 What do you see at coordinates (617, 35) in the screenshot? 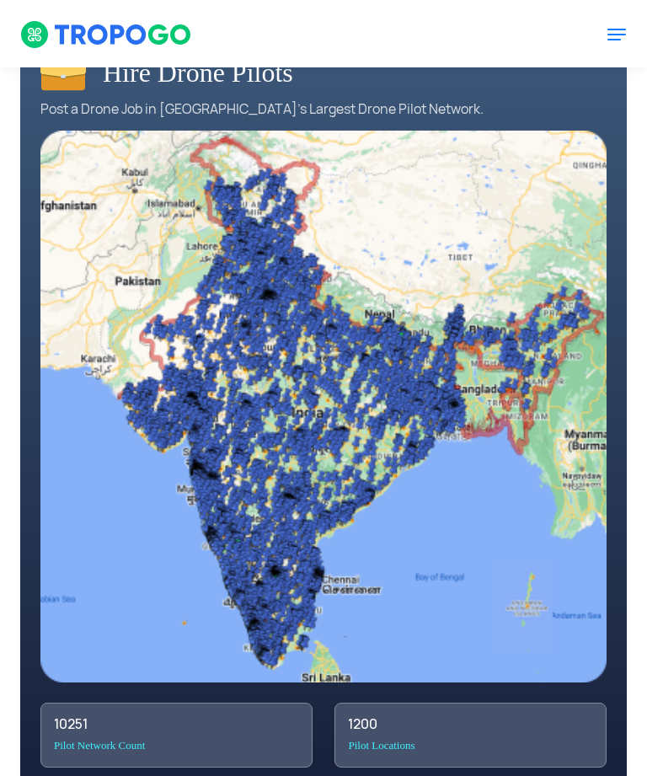
I see `img: Mobile Menu Open` at bounding box center [617, 35].